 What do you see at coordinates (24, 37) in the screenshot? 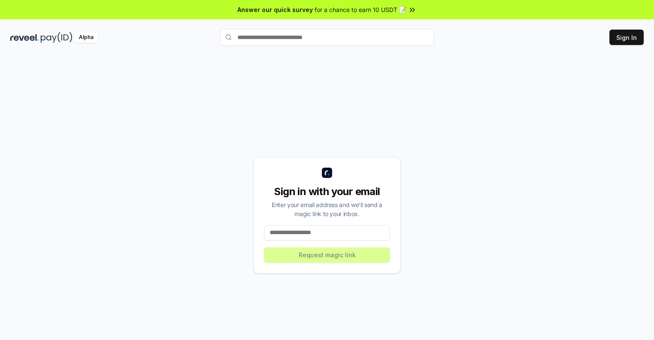
I see `img: reveel_dark` at bounding box center [24, 37].